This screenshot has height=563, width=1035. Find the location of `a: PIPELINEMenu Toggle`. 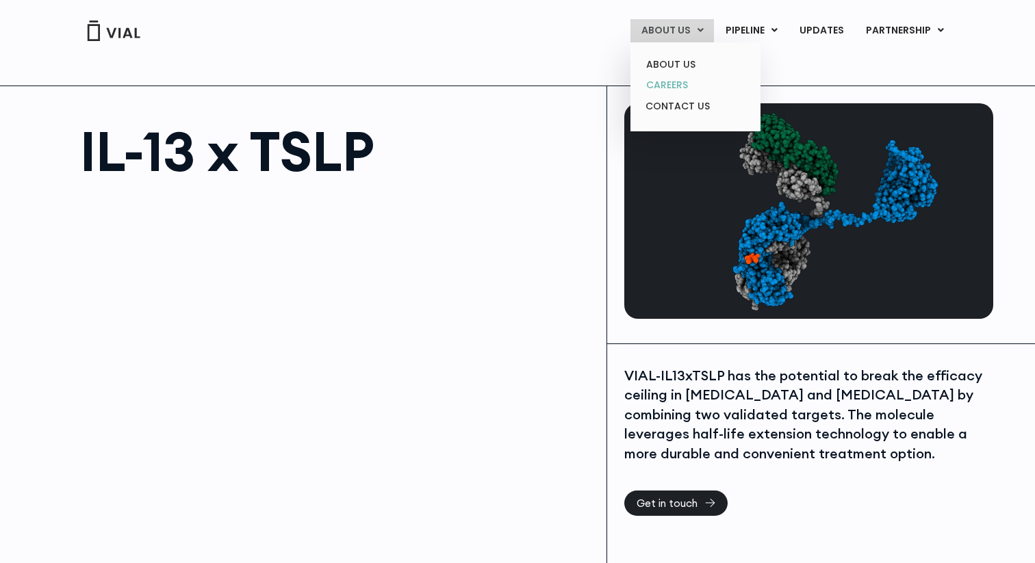

a: PIPELINEMenu Toggle is located at coordinates (751, 31).